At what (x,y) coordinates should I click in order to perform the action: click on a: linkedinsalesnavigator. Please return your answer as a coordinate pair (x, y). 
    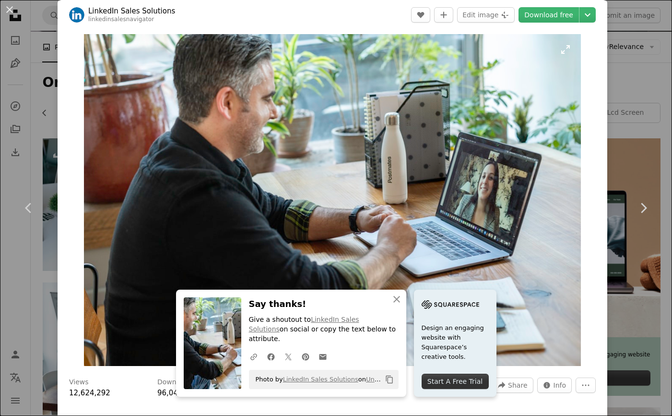
    Looking at the image, I should click on (121, 19).